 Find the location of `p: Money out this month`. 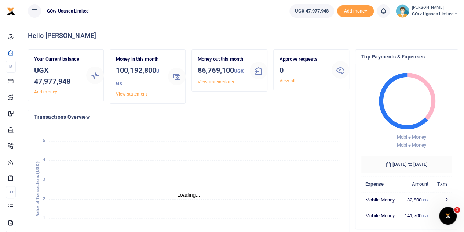

p: Money out this month is located at coordinates (221, 59).